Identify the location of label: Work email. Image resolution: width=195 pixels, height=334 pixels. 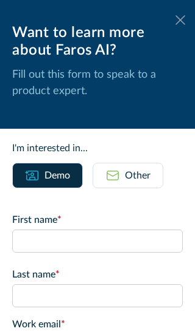
(97, 325).